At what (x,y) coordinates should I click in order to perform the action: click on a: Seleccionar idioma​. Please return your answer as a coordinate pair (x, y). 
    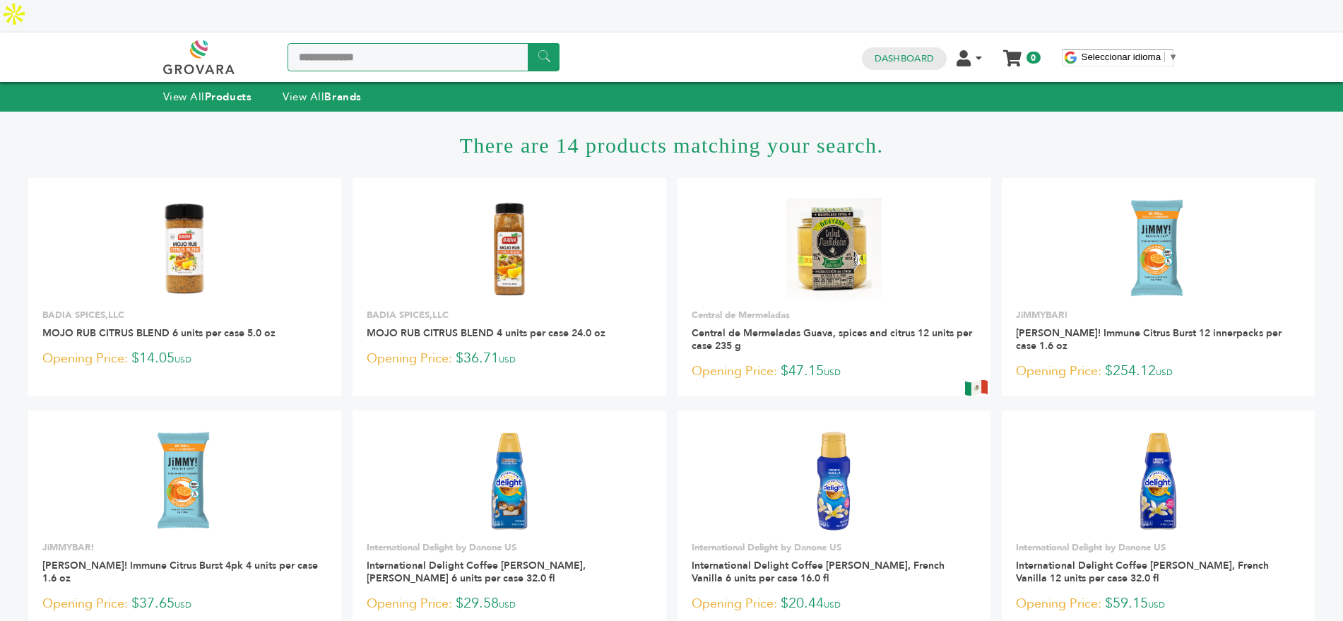
    Looking at the image, I should click on (1130, 57).